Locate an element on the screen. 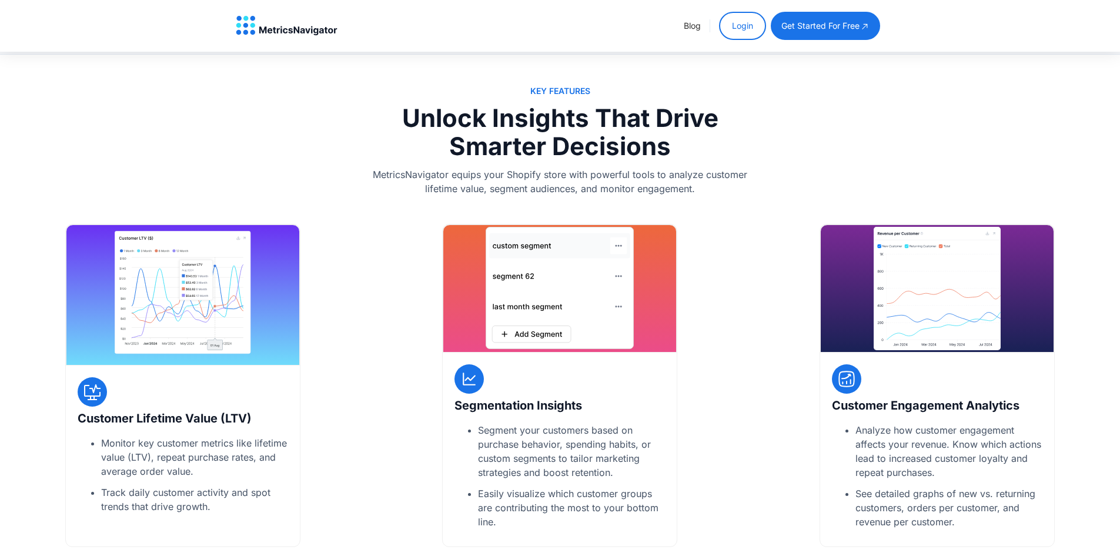 The height and width of the screenshot is (560, 1120). h2: Key Features is located at coordinates (560, 91).